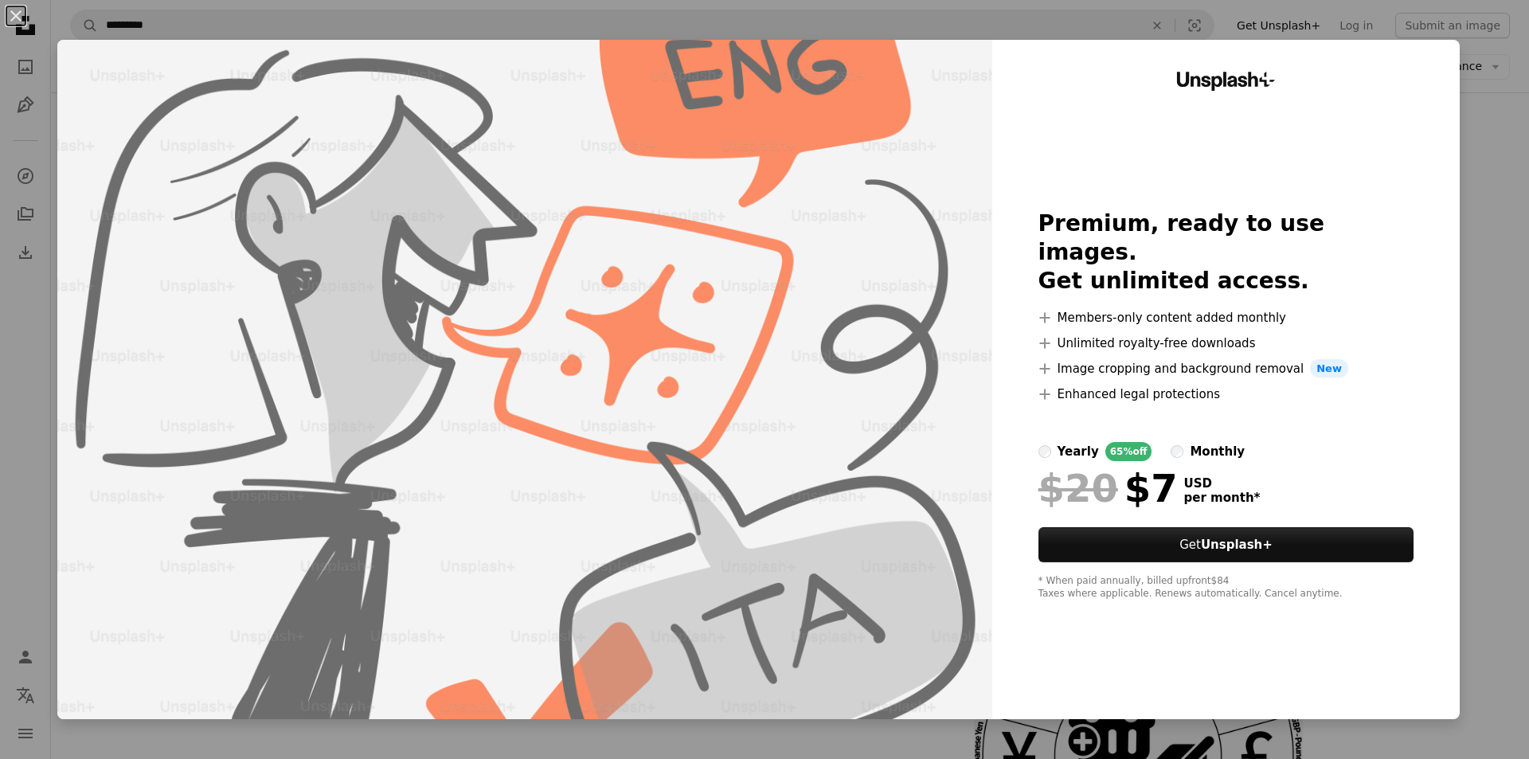  Describe the element at coordinates (1226, 343) in the screenshot. I see `li: Unlimited royalty-free downloads` at that location.